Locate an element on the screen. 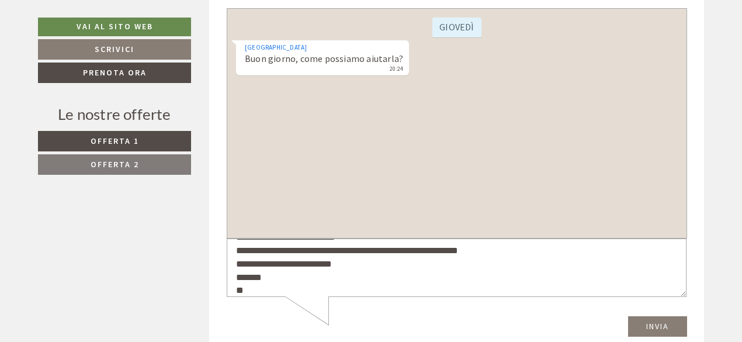 The width and height of the screenshot is (742, 342). span: Offerta 2 is located at coordinates (114, 164).